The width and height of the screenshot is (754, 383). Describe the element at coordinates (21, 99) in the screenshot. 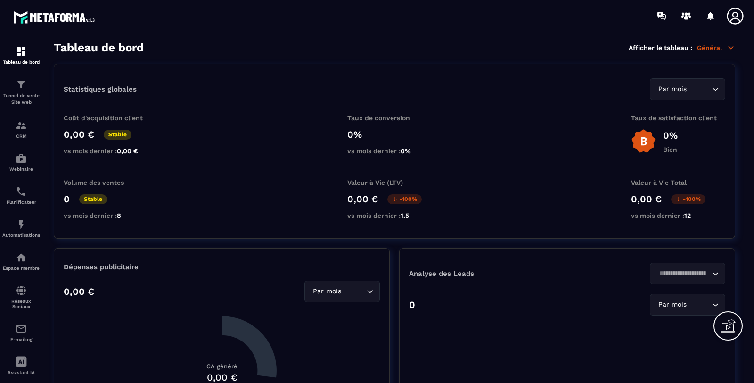

I see `p: Tunnel de vente Site web` at that location.